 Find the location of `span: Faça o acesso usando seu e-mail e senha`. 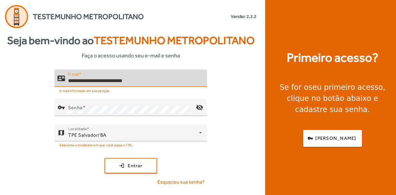

span: Faça o acesso usando seu e-mail e senha is located at coordinates (131, 55).